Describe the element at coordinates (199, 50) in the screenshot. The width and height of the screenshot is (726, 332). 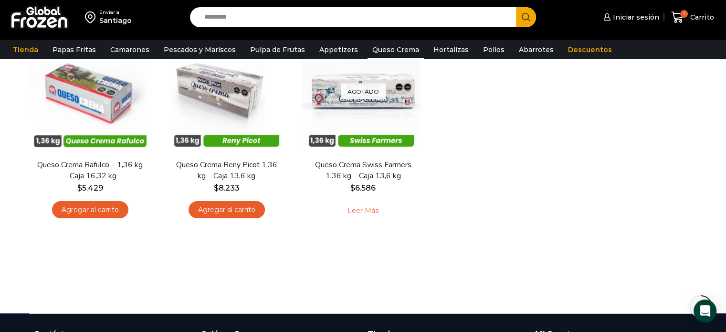
I see `a: Pescados y Mariscos` at that location.